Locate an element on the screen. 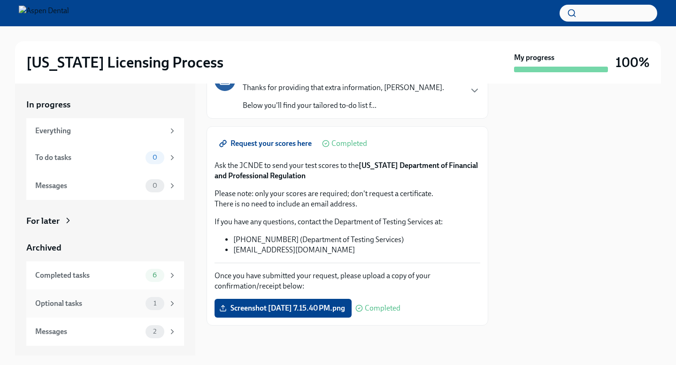 This screenshot has width=676, height=365. a: To do tasks0 is located at coordinates (105, 158).